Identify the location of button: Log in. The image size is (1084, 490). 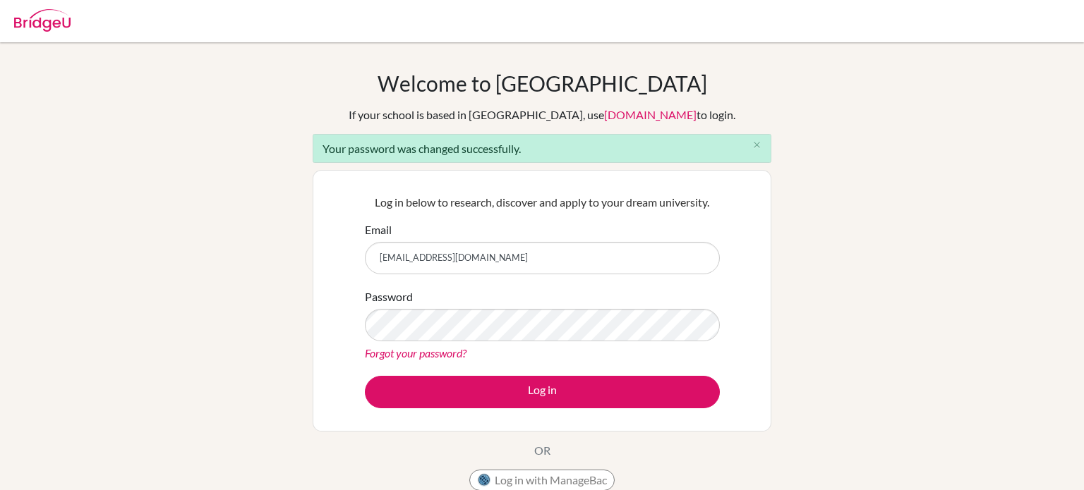
(542, 392).